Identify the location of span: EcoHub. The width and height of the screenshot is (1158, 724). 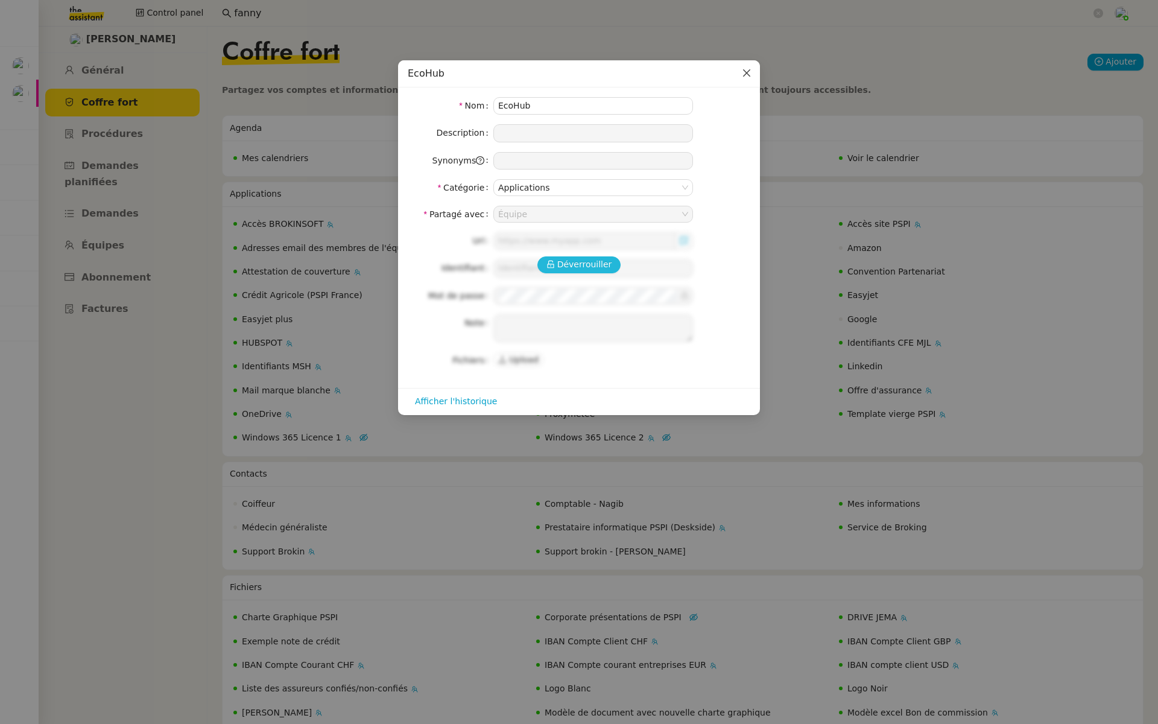
(426, 73).